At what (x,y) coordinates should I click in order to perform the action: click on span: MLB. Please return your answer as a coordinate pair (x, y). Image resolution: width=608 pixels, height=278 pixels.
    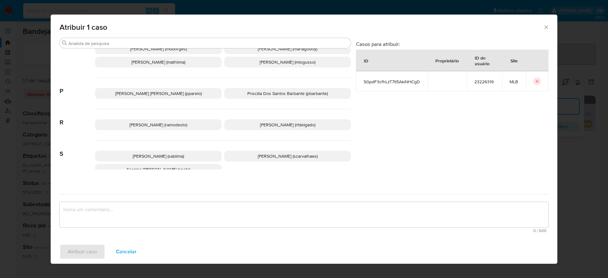
    Looking at the image, I should click on (514, 82).